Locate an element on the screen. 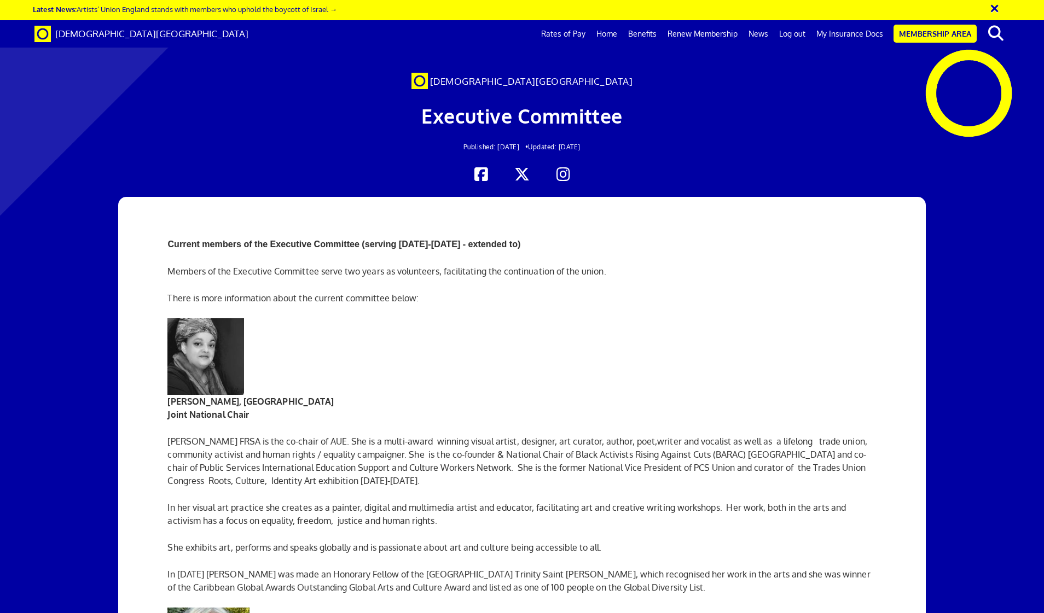 This screenshot has height=613, width=1044. a: Benefits is located at coordinates (642, 34).